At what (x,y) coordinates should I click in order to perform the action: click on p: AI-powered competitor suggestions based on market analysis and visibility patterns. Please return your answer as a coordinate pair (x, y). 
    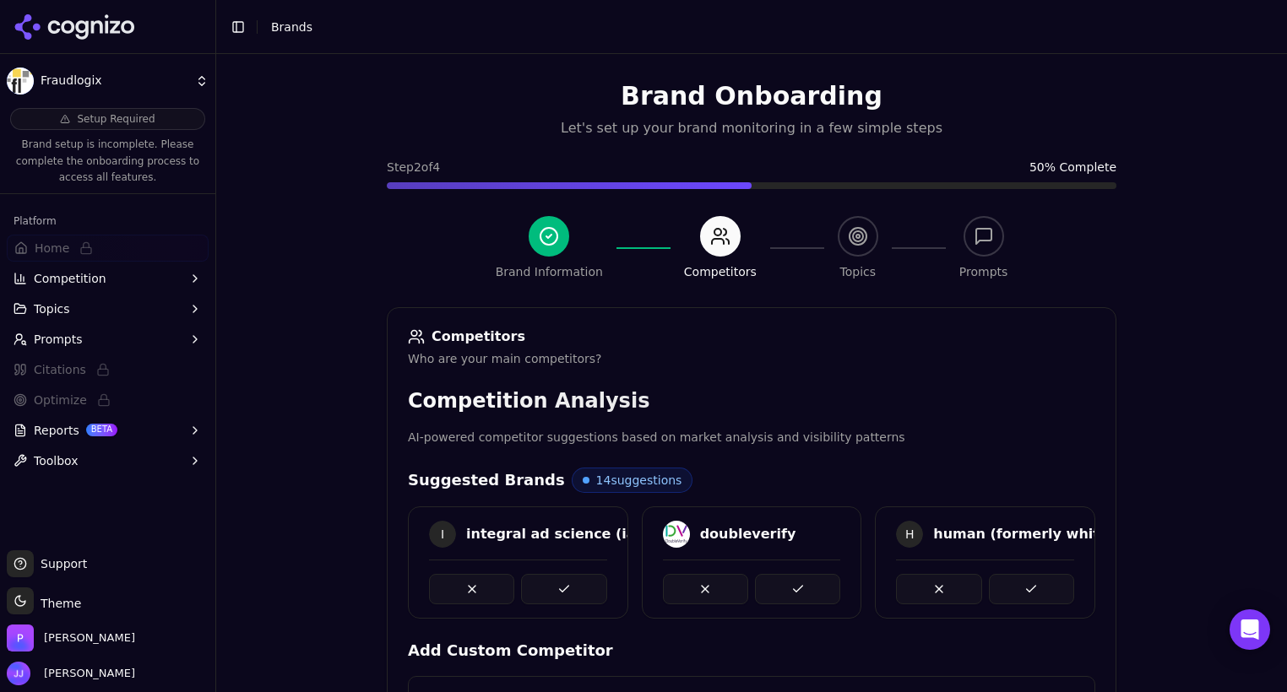
    Looking at the image, I should click on (752, 437).